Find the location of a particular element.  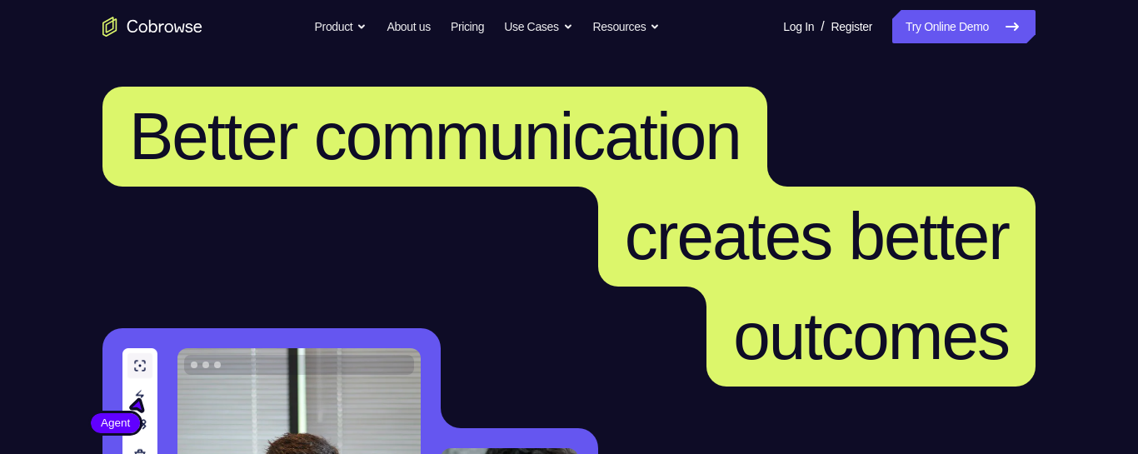

a: About us is located at coordinates (408, 27).